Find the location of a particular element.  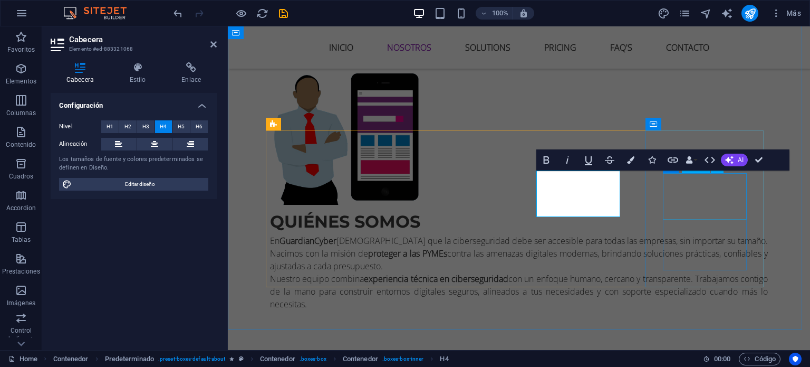

span: H4 is located at coordinates (163, 127).